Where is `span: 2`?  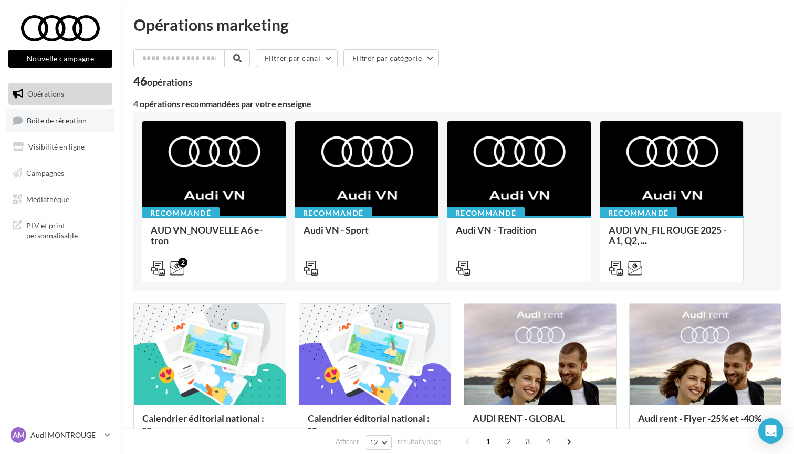
span: 2 is located at coordinates (509, 441).